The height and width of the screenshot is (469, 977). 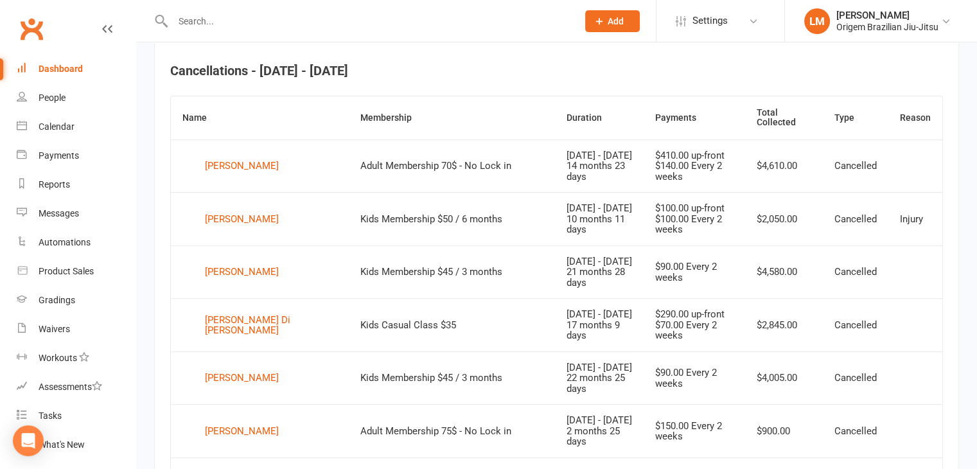 I want to click on div: What's New, so click(x=62, y=444).